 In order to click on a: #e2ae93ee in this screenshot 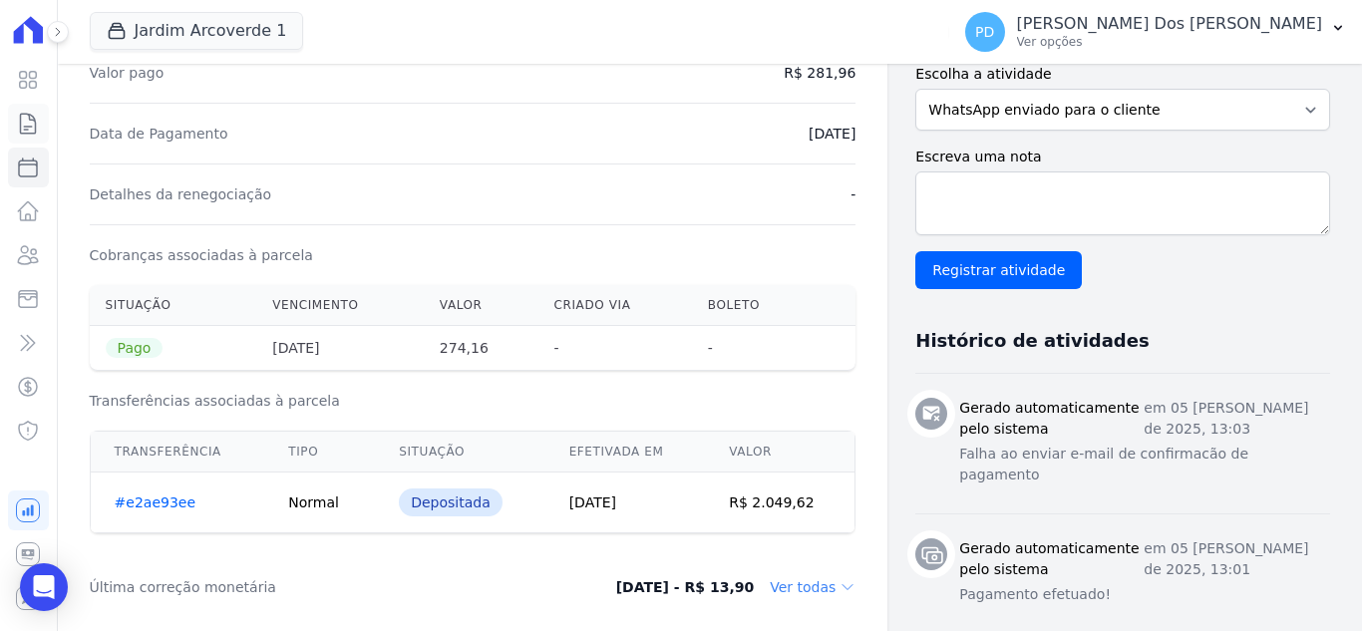, I will do `click(155, 502)`.